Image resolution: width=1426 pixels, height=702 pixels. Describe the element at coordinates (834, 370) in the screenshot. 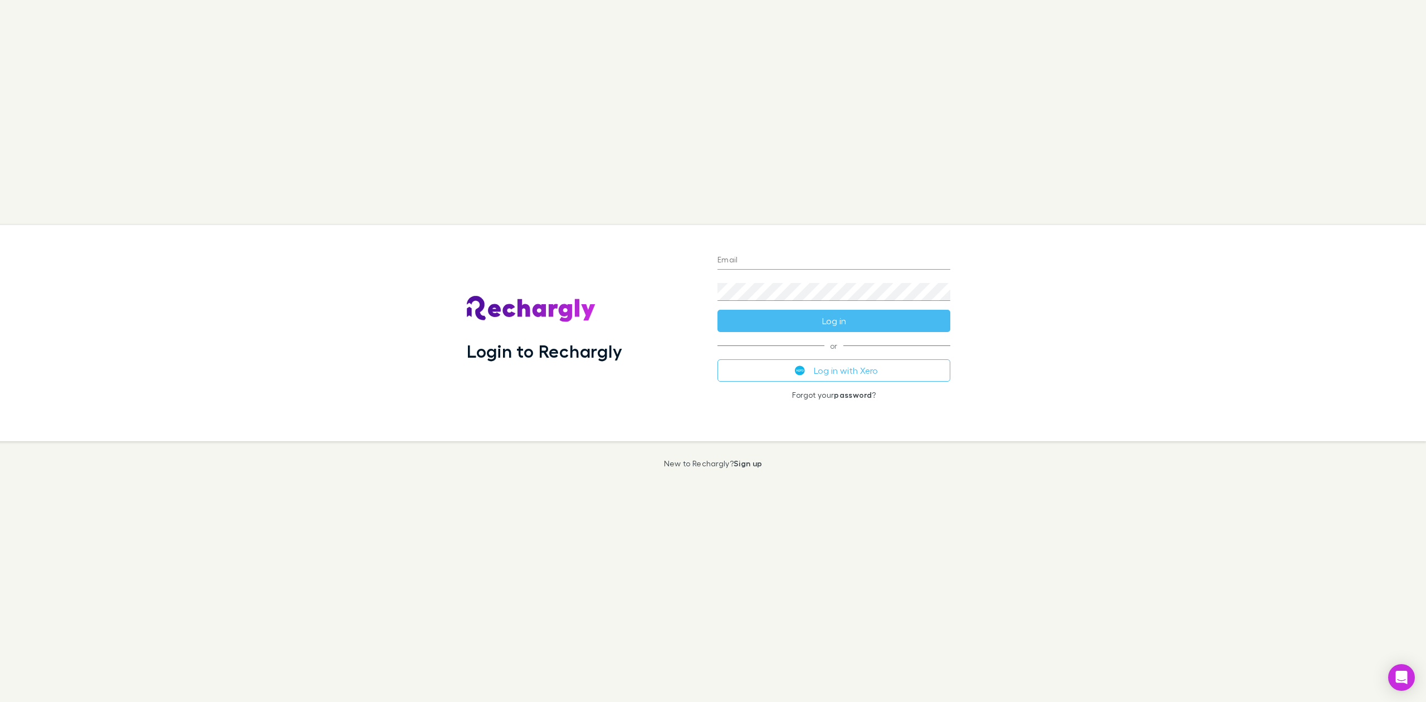

I see `button: Log in with Xero` at that location.